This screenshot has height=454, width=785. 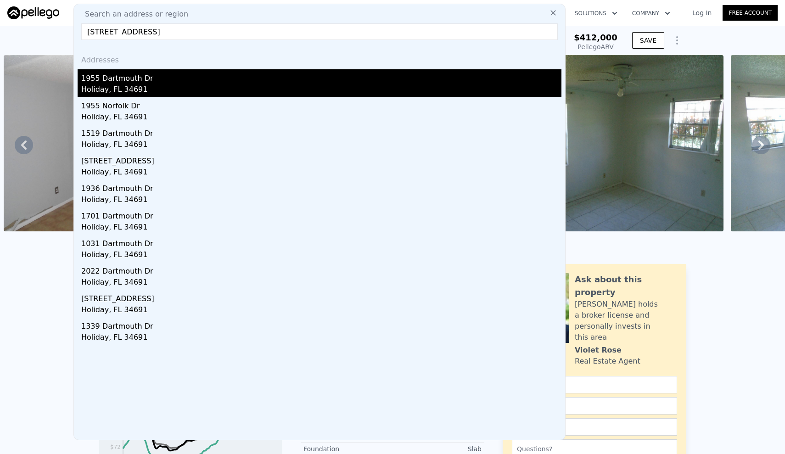 What do you see at coordinates (348, 449) in the screenshot?
I see `div: Foundation` at bounding box center [348, 449].